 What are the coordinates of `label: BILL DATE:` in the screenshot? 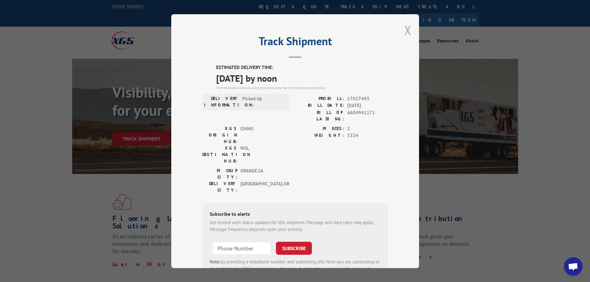 It's located at (320, 106).